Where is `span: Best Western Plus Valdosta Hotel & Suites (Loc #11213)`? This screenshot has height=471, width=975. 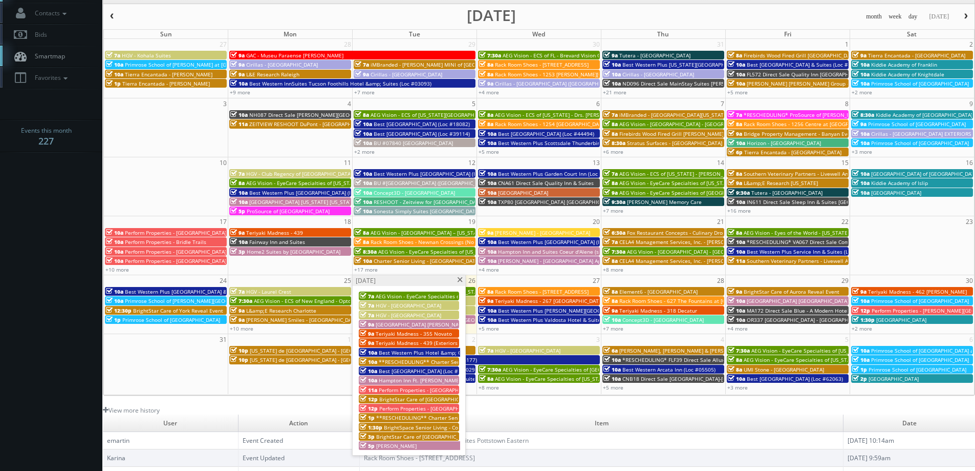 span: Best Western Plus Valdosta Hotel & Suites (Loc #11213) is located at coordinates (567, 320).